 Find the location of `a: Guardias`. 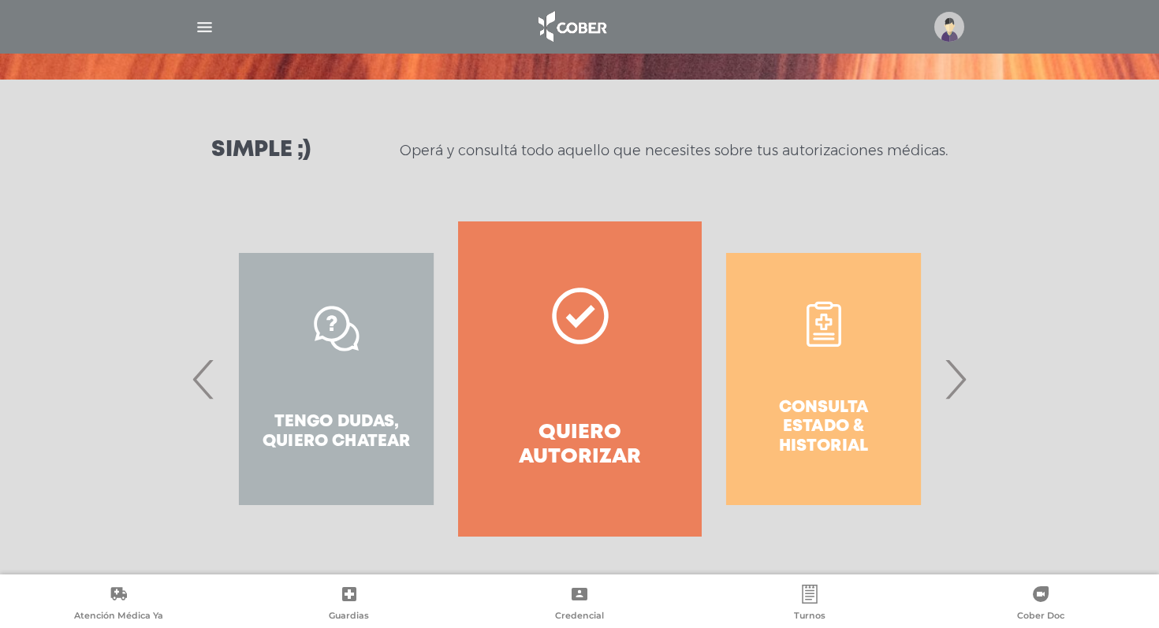

a: Guardias is located at coordinates (348, 605).